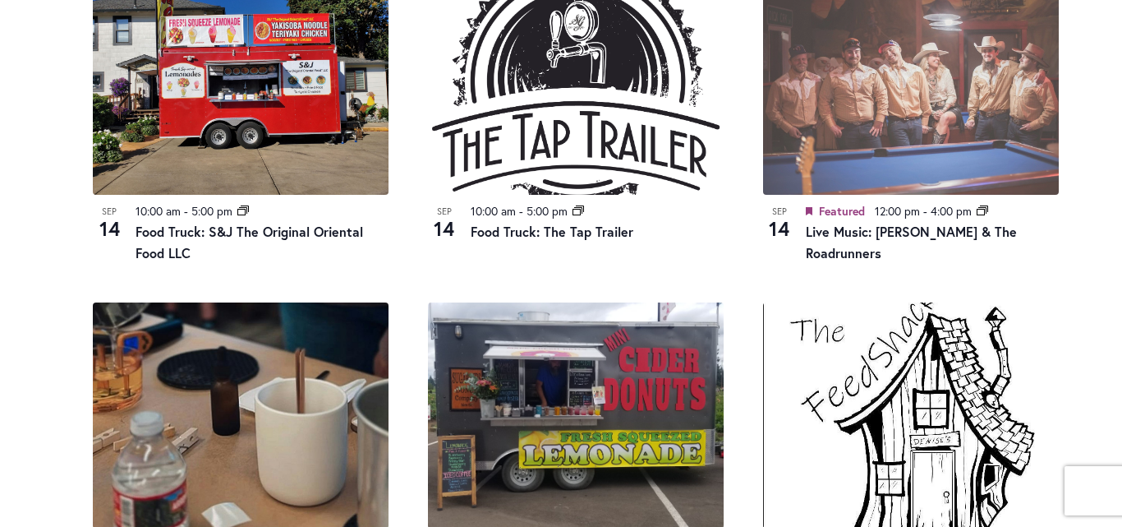  What do you see at coordinates (951, 210) in the screenshot?
I see `time: 4:00 pm` at bounding box center [951, 210].